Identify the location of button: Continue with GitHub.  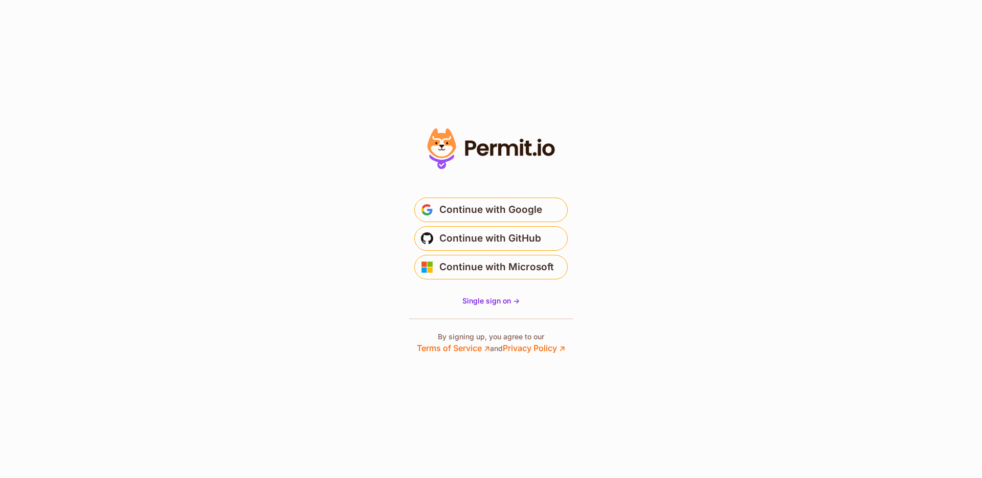
(491, 238).